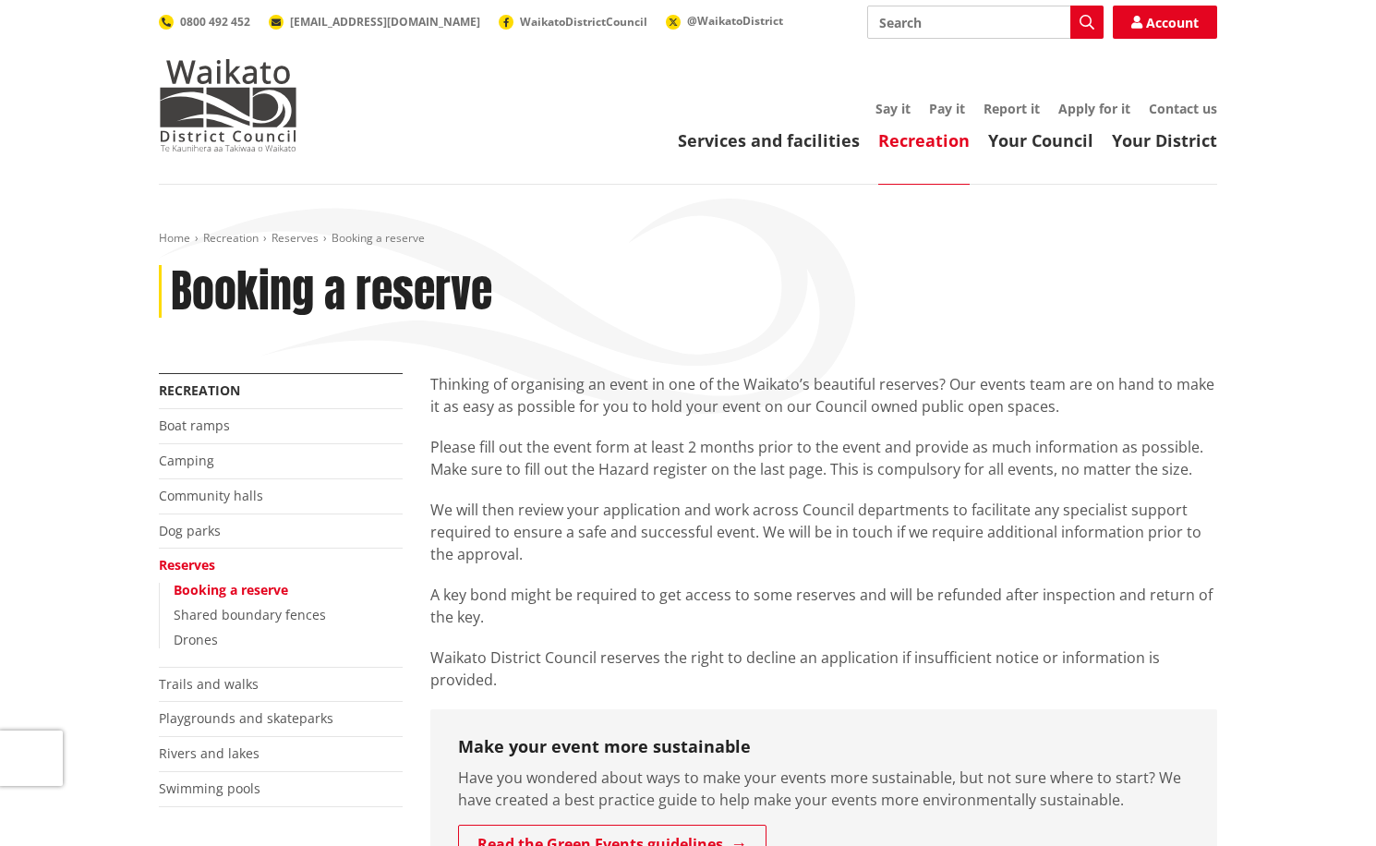 The image size is (1376, 846). What do you see at coordinates (210, 787) in the screenshot?
I see `a: Swimming pools` at bounding box center [210, 787].